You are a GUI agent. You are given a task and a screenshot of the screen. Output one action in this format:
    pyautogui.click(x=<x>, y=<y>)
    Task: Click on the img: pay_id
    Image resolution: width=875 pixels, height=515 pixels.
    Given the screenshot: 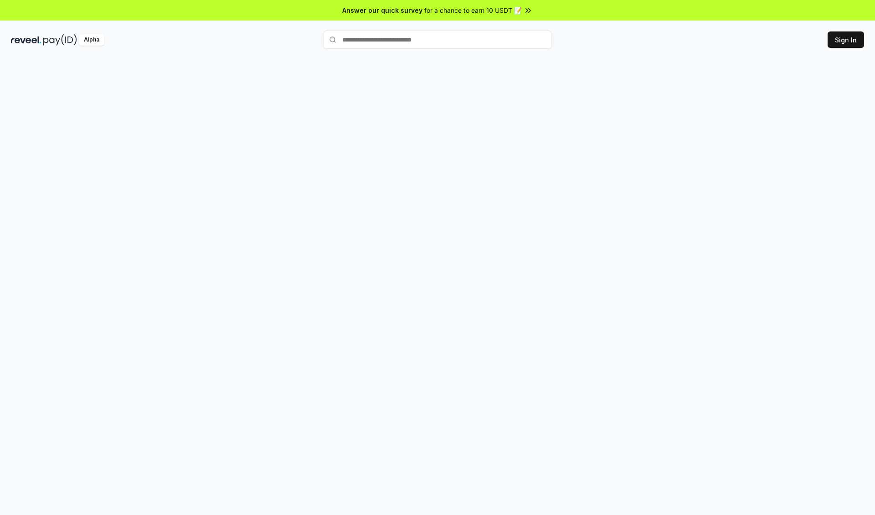 What is the action you would take?
    pyautogui.click(x=60, y=40)
    